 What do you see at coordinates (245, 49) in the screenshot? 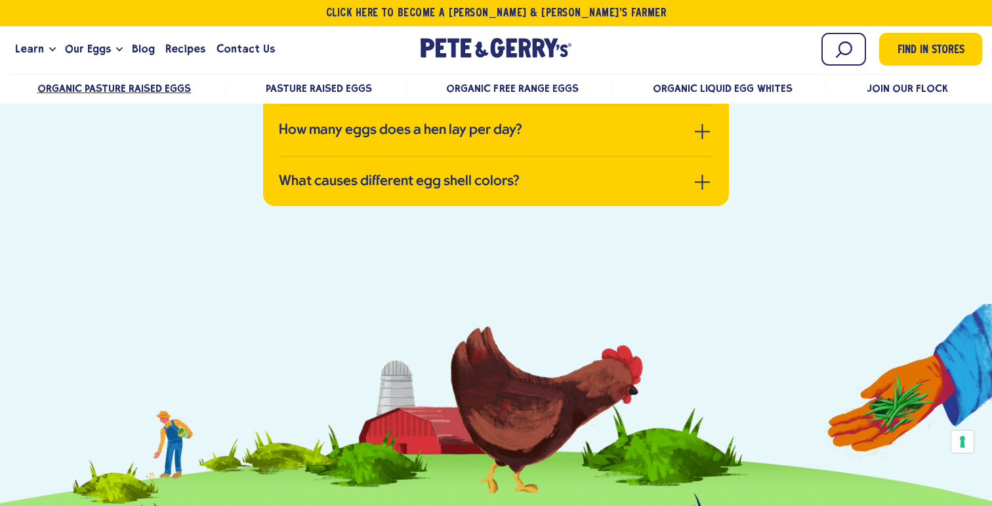
I see `span: Contact Us` at bounding box center [245, 49].